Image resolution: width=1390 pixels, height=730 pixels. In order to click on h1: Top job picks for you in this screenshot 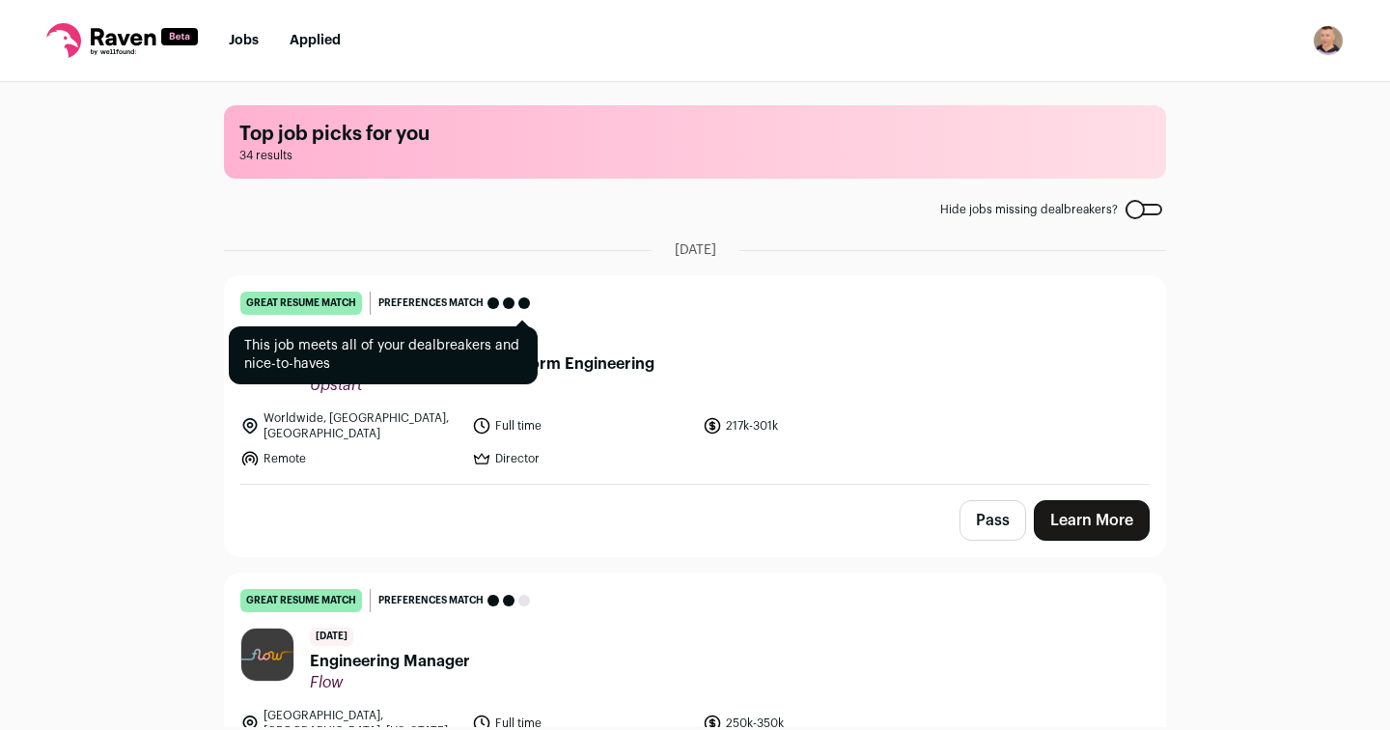, I will do `click(695, 134)`.